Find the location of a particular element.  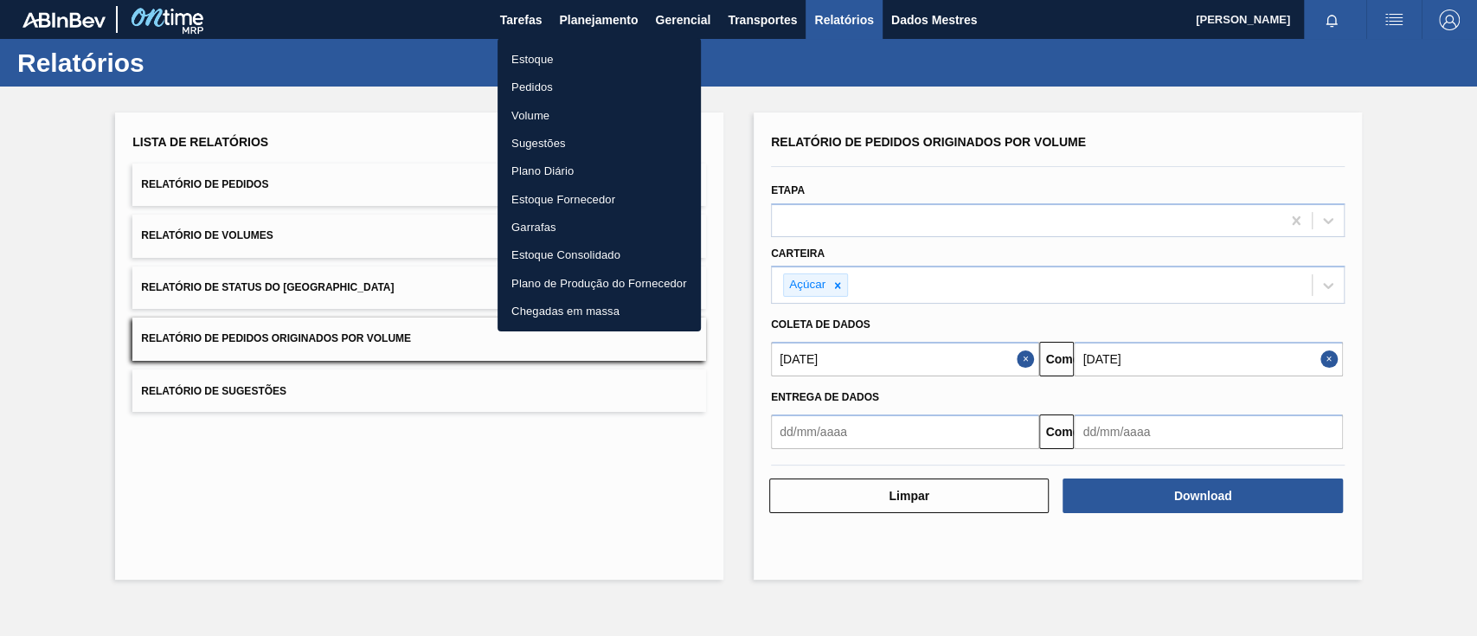

a: Pedidos is located at coordinates (599, 87).